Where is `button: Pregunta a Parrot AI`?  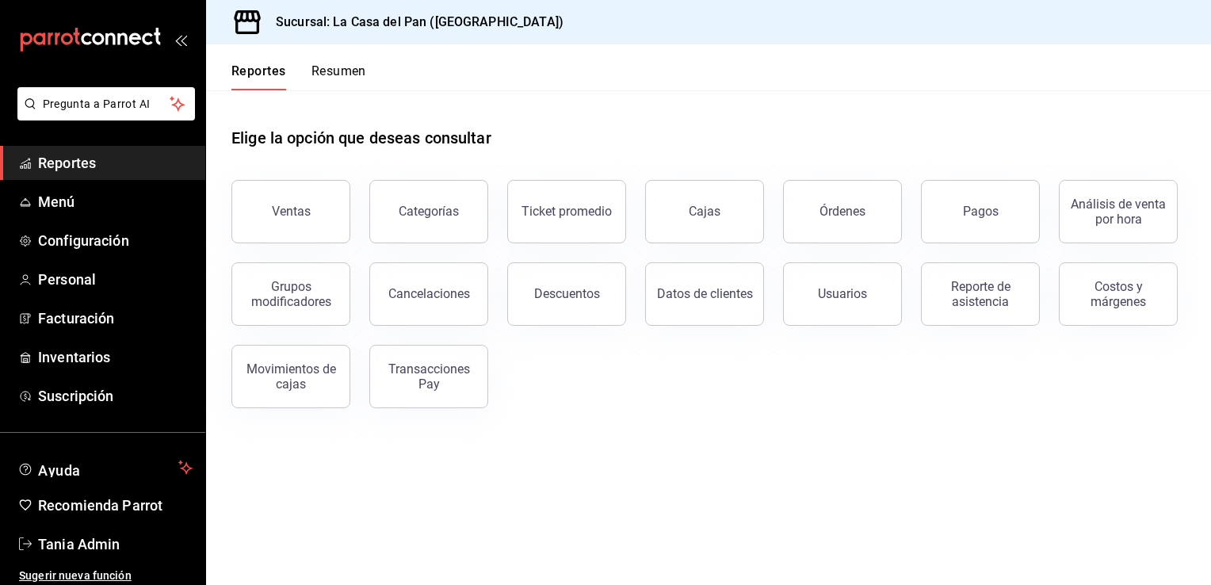 button: Pregunta a Parrot AI is located at coordinates (106, 104).